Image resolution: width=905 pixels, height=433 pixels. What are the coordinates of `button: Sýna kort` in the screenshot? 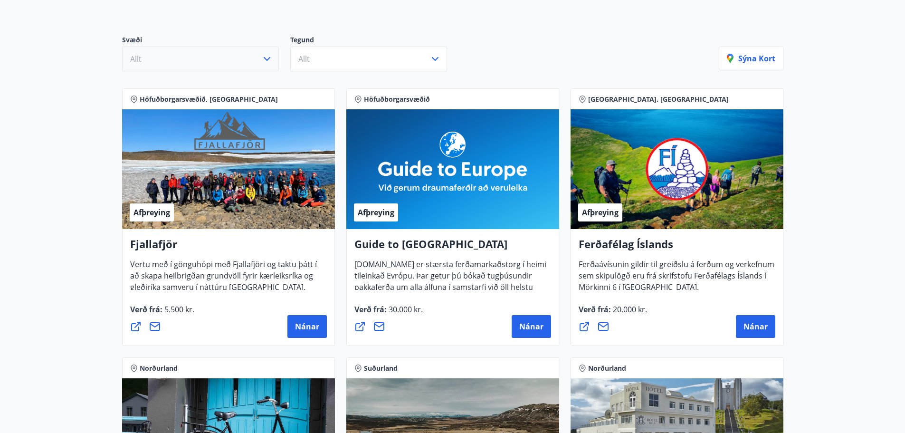 It's located at (751, 58).